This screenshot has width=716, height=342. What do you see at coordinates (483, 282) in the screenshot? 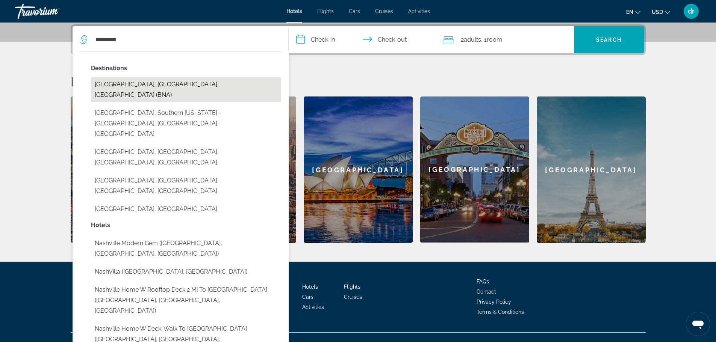
I see `a: FAQs` at bounding box center [483, 282].